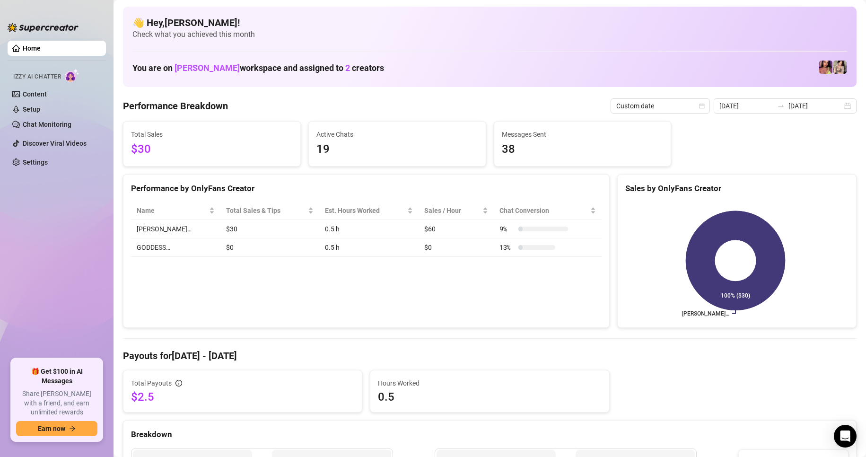 The image size is (866, 457). I want to click on input: Start date, so click(746, 106).